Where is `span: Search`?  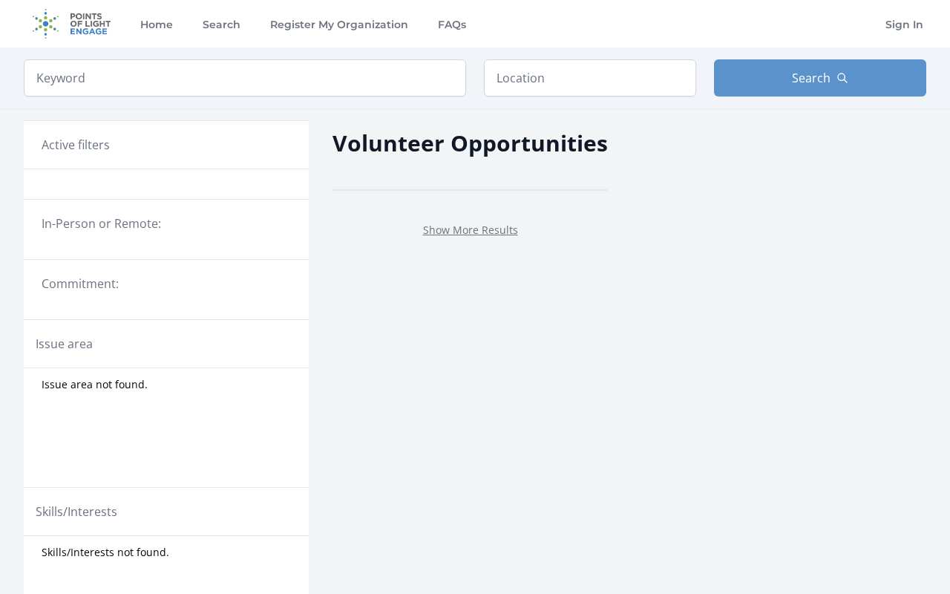
span: Search is located at coordinates (811, 78).